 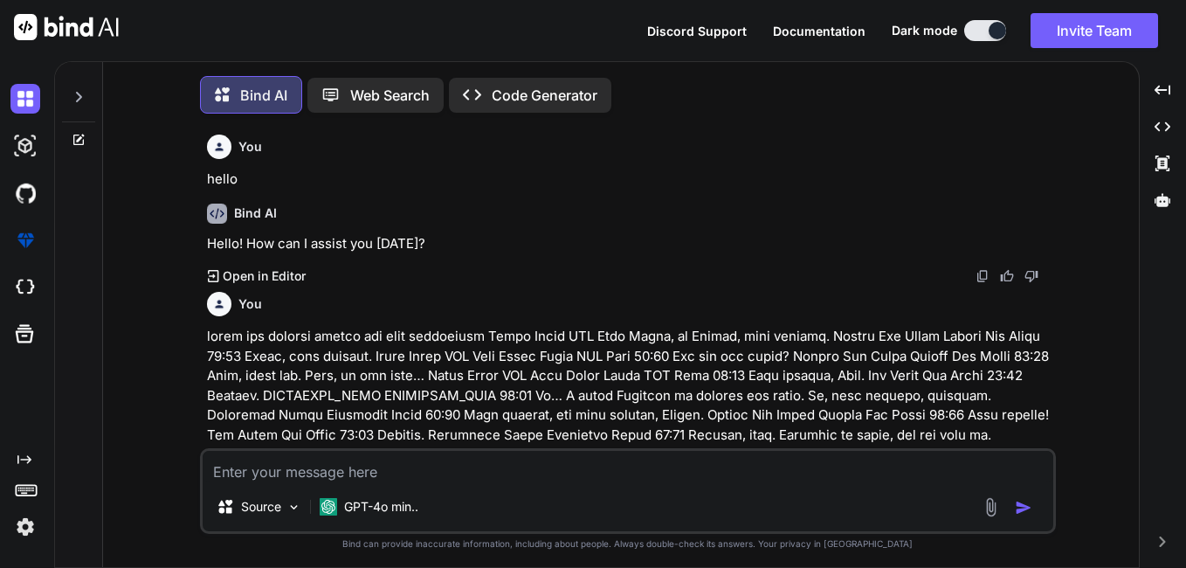 What do you see at coordinates (544, 95) in the screenshot?
I see `p: Code Generator` at bounding box center [544, 95].